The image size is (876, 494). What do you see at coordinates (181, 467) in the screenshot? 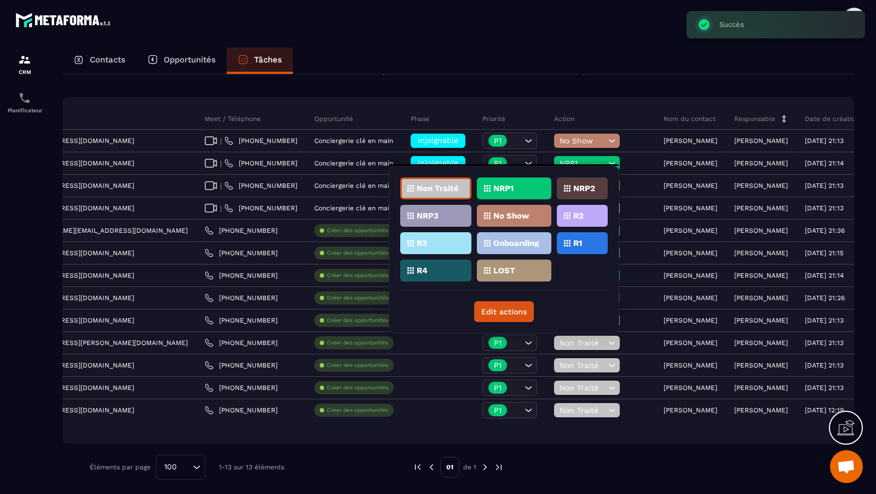
I see `div: Search for option` at bounding box center [181, 467].